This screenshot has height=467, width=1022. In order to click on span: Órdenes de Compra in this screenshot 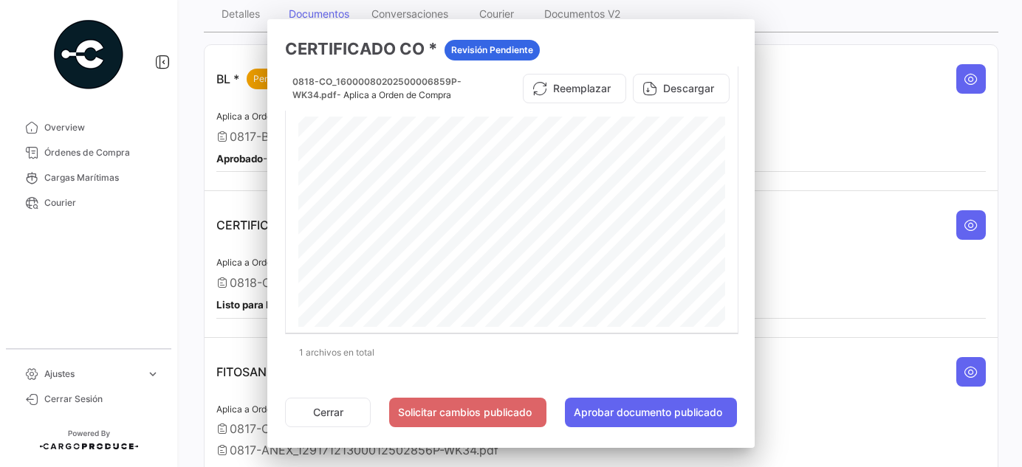, I will do `click(102, 153)`.